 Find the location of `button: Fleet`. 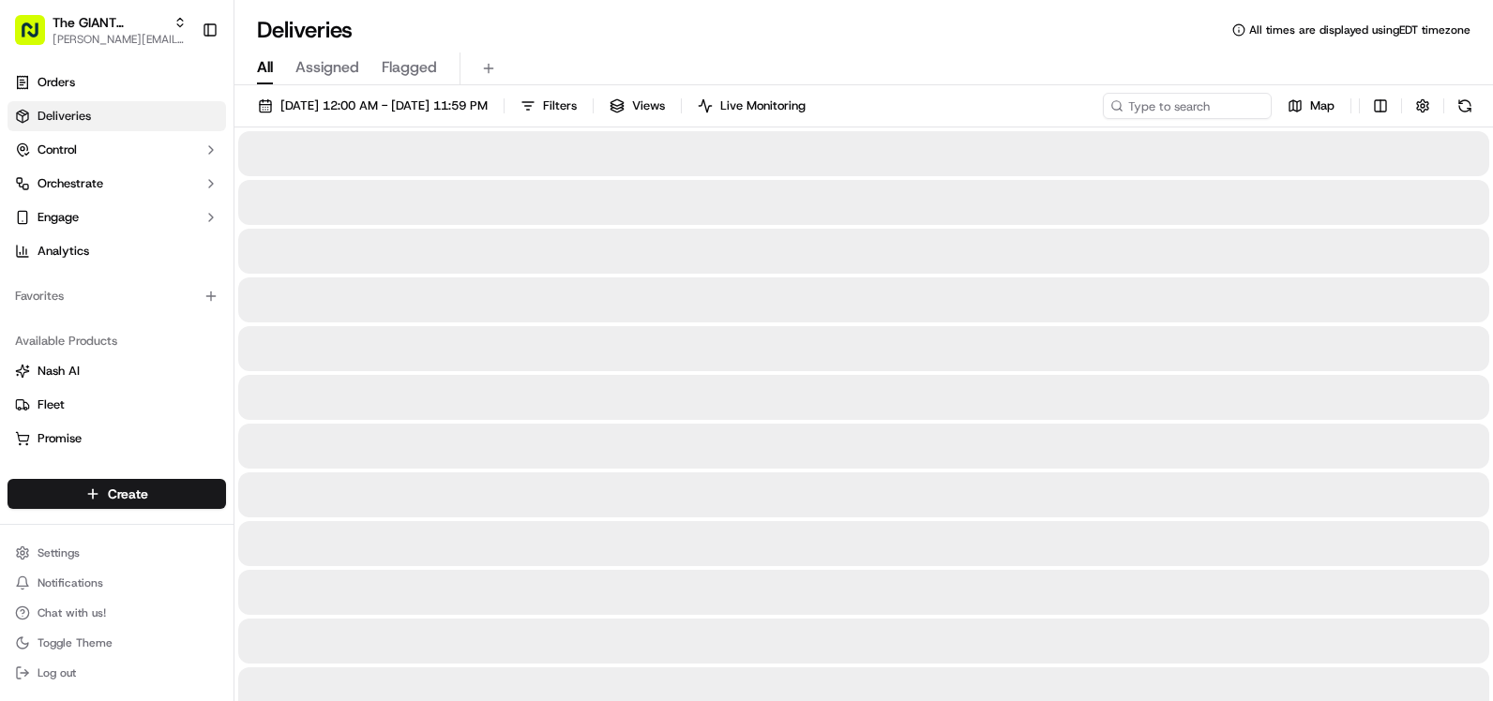

button: Fleet is located at coordinates (116, 405).